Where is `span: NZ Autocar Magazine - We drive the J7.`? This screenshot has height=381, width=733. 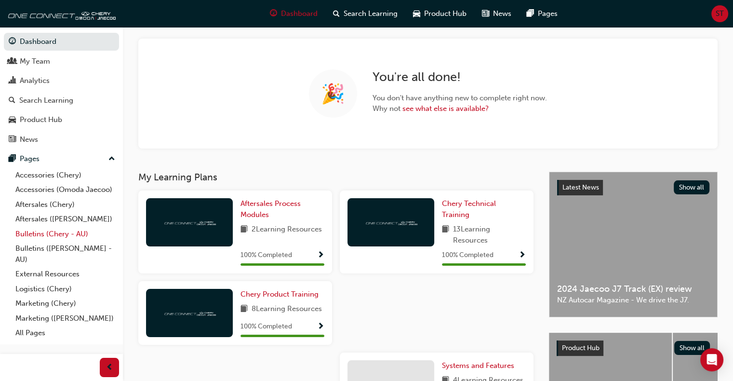
span: NZ Autocar Magazine - We drive the J7. is located at coordinates (634, 300).